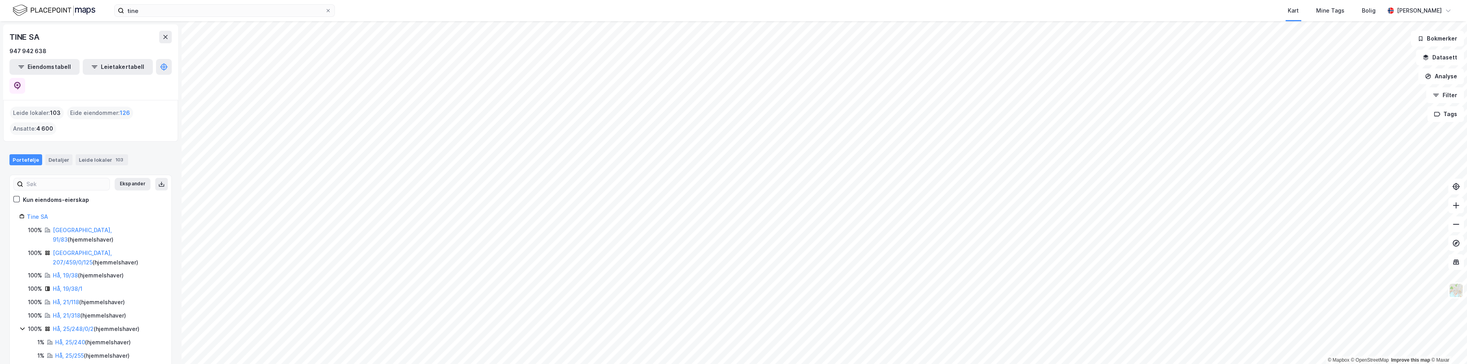  I want to click on input: Søk på adresse, matrikkel, gårdeiere, leietakere eller personer, so click(225, 11).